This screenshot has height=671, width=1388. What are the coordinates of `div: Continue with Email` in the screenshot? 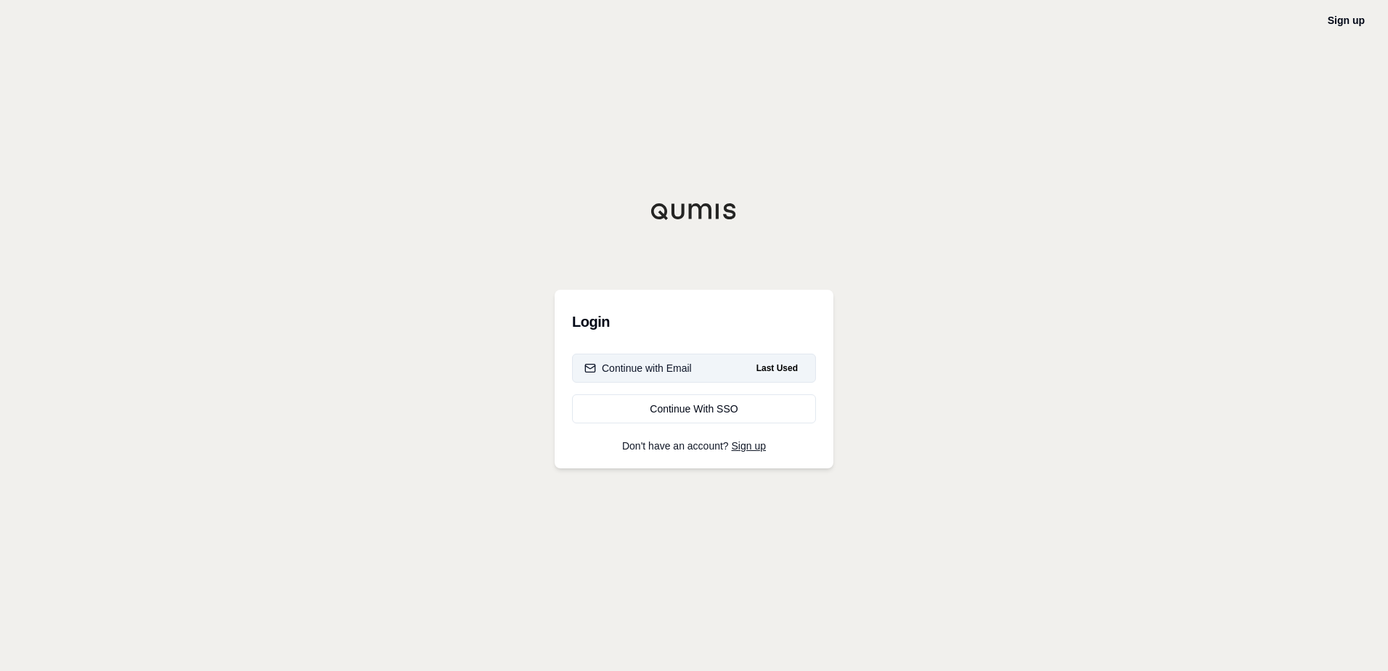 It's located at (638, 368).